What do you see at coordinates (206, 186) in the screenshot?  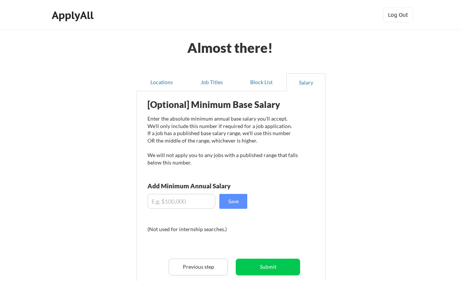 I see `div: Add Minimum Annual Salary` at bounding box center [206, 186].